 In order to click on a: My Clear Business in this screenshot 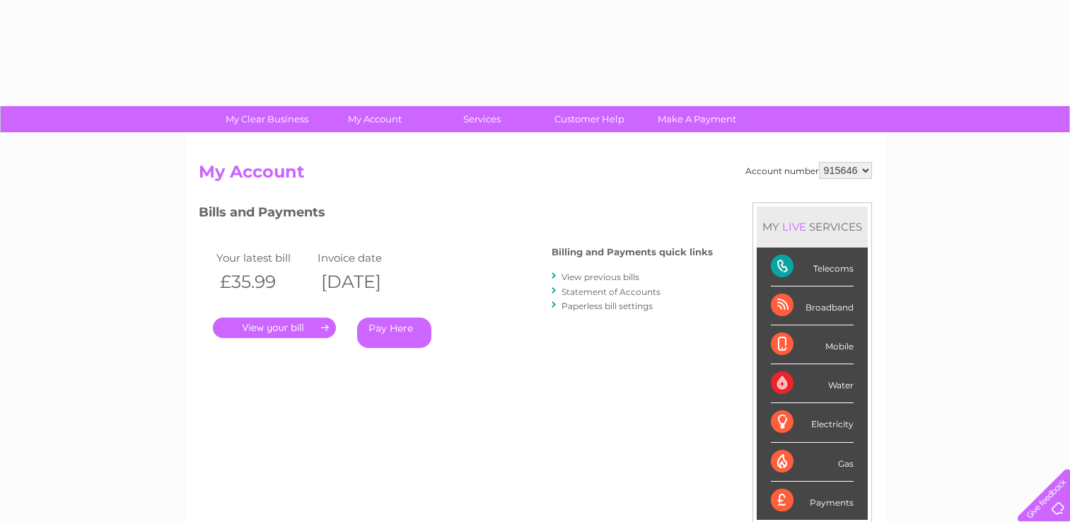, I will do `click(267, 119)`.